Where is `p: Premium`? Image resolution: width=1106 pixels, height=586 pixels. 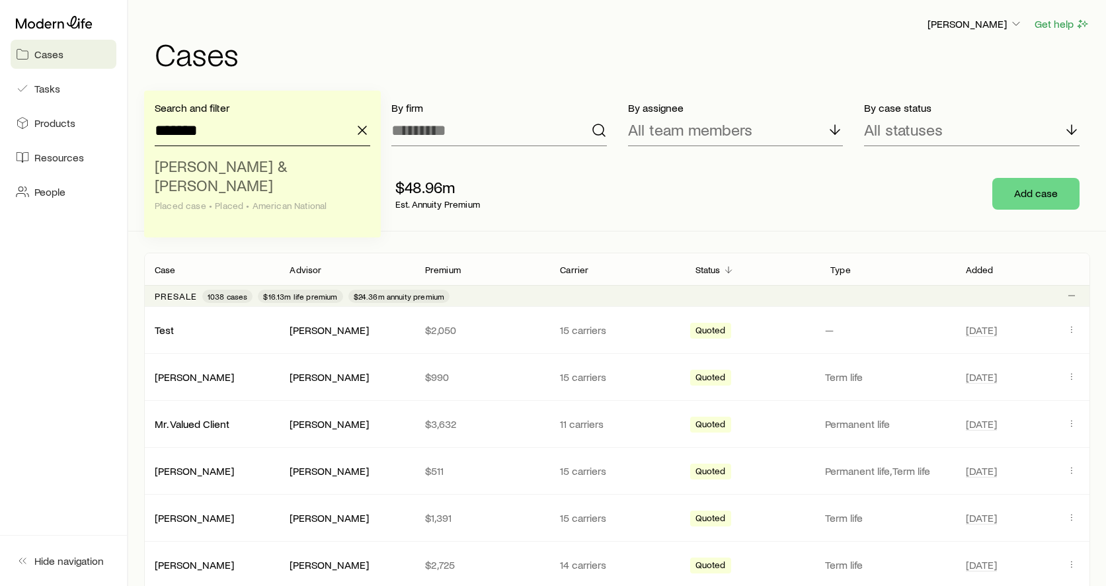
p: Premium is located at coordinates (443, 270).